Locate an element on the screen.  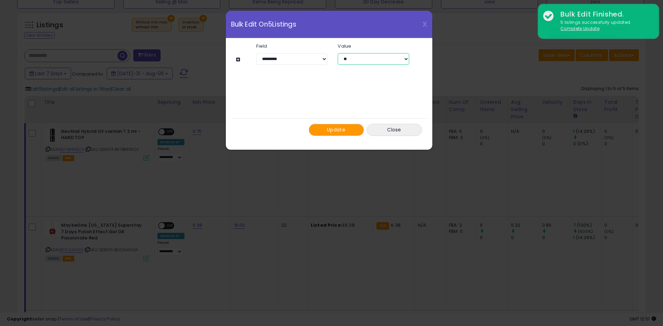
span: X is located at coordinates (425, 24).